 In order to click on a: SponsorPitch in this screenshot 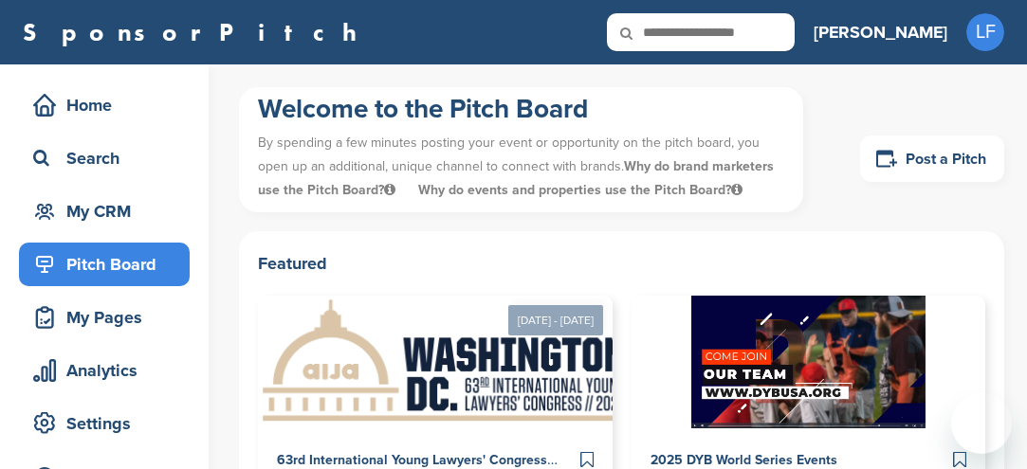, I will do `click(195, 32)`.